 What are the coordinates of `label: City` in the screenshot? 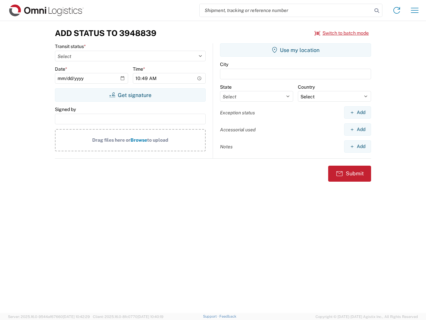 It's located at (224, 64).